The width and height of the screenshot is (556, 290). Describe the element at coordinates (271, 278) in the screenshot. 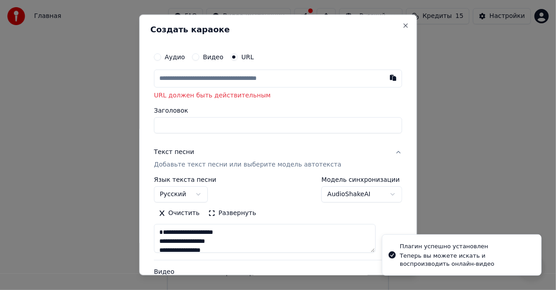

I see `div: Видео` at that location.